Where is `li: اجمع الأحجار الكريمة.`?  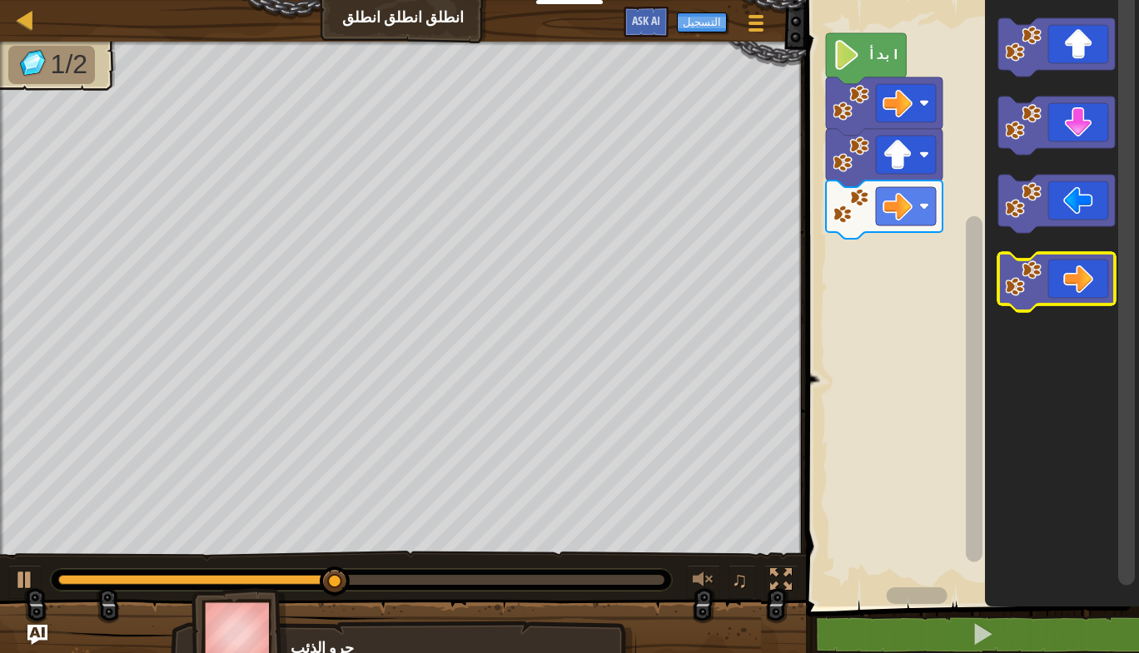
li: اجمع الأحجار الكريمة. is located at coordinates (52, 65).